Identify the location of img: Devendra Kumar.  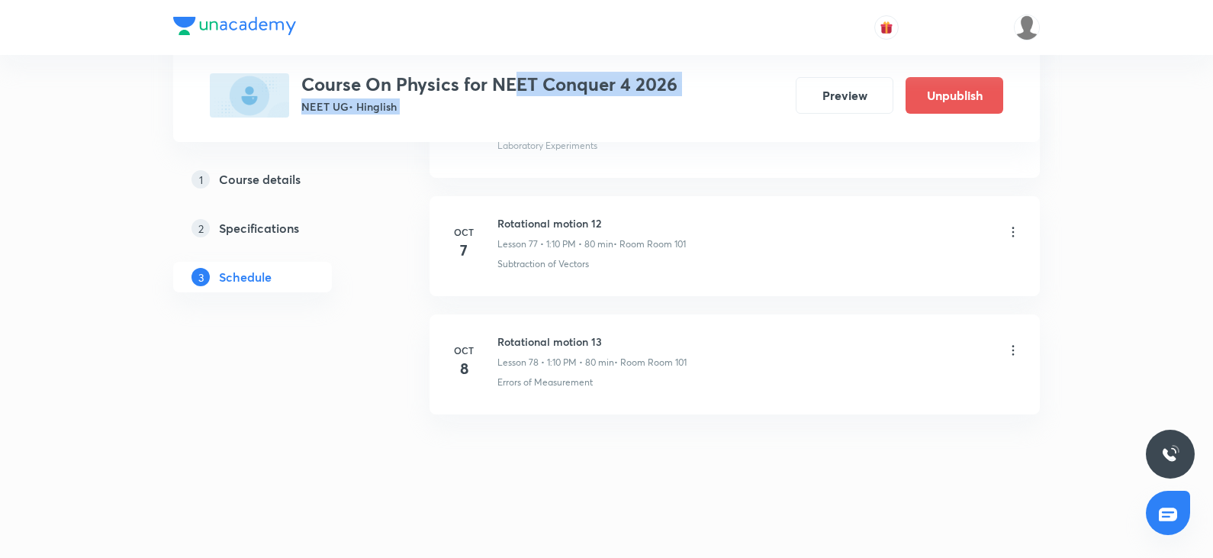
(1027, 27).